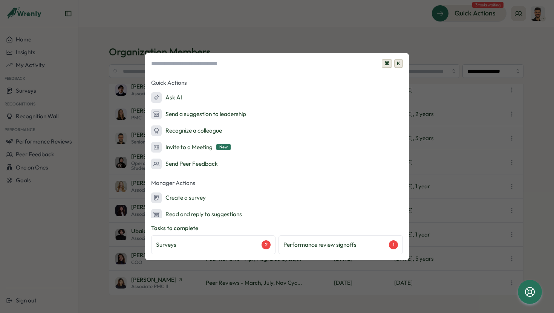 This screenshot has width=554, height=313. What do you see at coordinates (277, 183) in the screenshot?
I see `p: Manager Actions` at bounding box center [277, 183].